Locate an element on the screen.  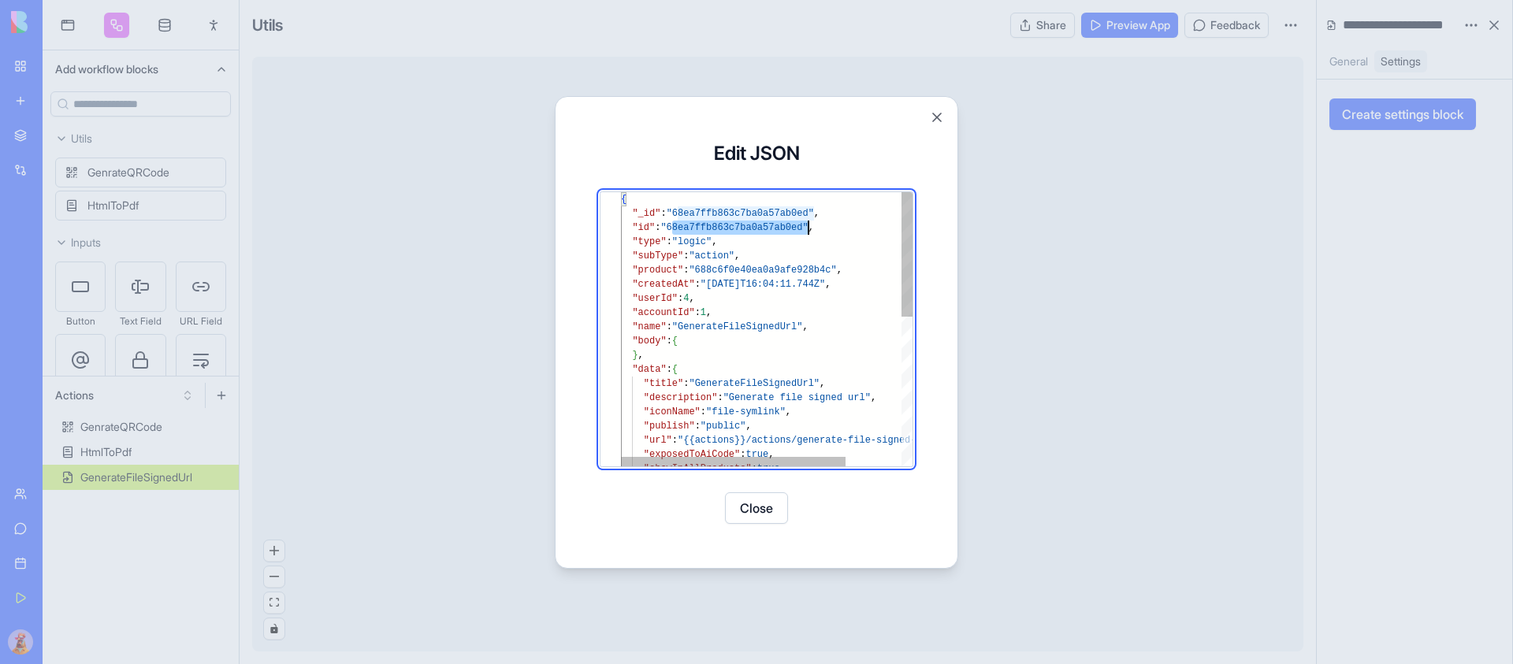
span: "iconName" is located at coordinates (672, 412).